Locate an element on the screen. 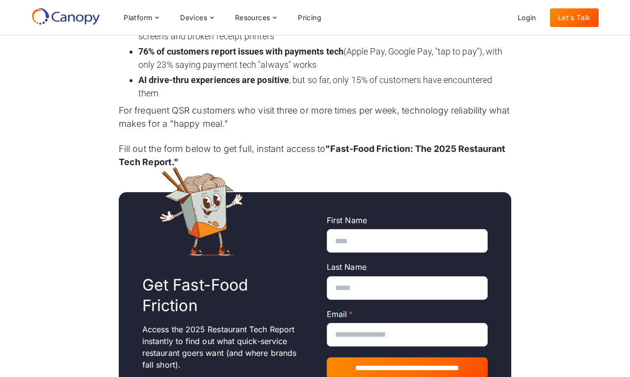  h2: Get Fast-Food Friction is located at coordinates (223, 295).